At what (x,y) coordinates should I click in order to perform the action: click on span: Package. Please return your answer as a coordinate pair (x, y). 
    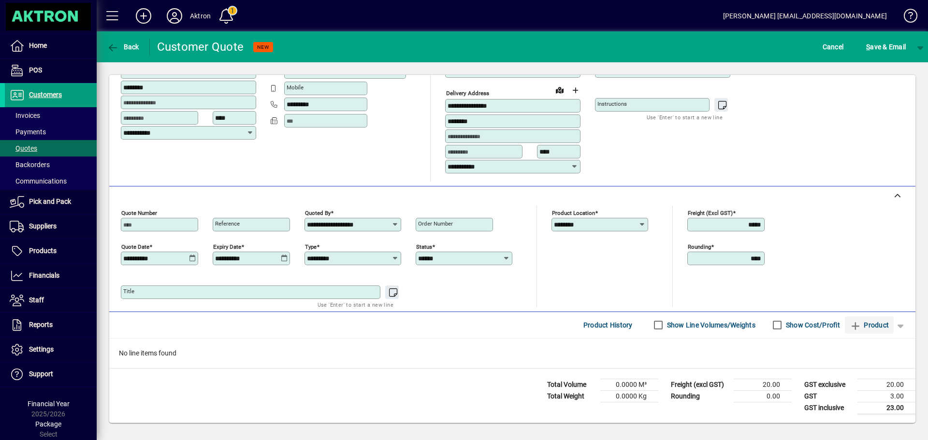
    Looking at the image, I should click on (48, 424).